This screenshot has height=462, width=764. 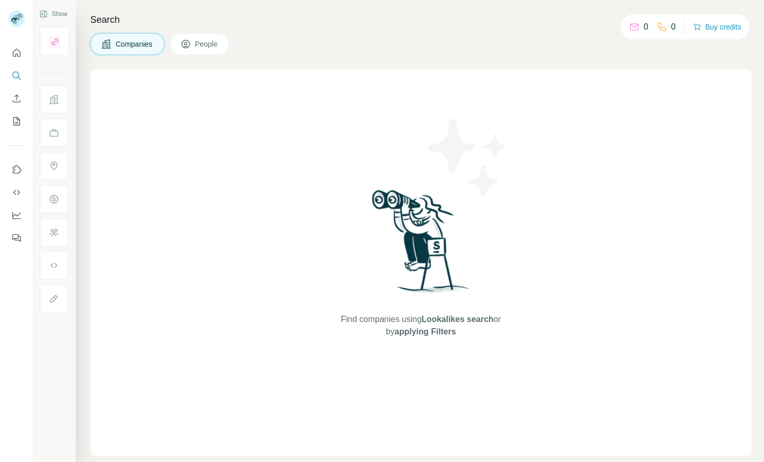 What do you see at coordinates (717, 27) in the screenshot?
I see `button: Buy credits` at bounding box center [717, 27].